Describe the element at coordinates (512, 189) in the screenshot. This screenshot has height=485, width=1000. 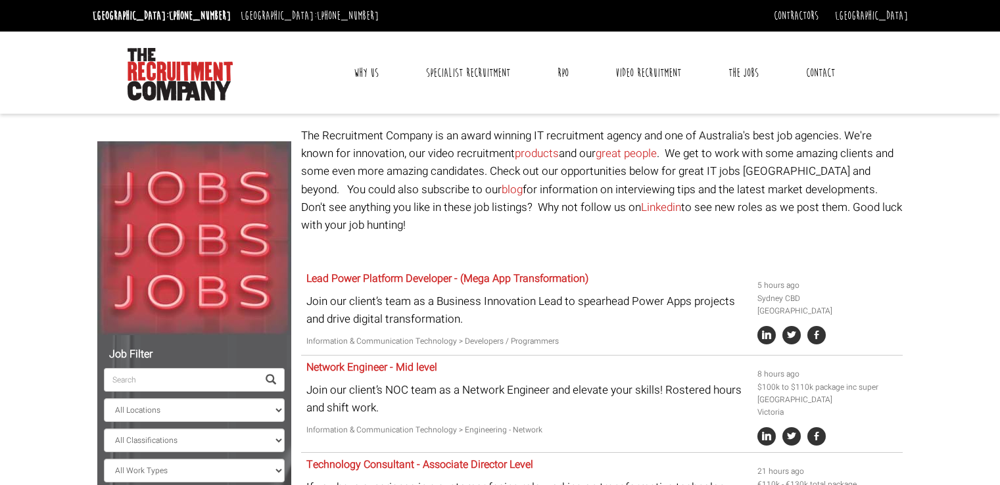
I see `a: blog` at that location.